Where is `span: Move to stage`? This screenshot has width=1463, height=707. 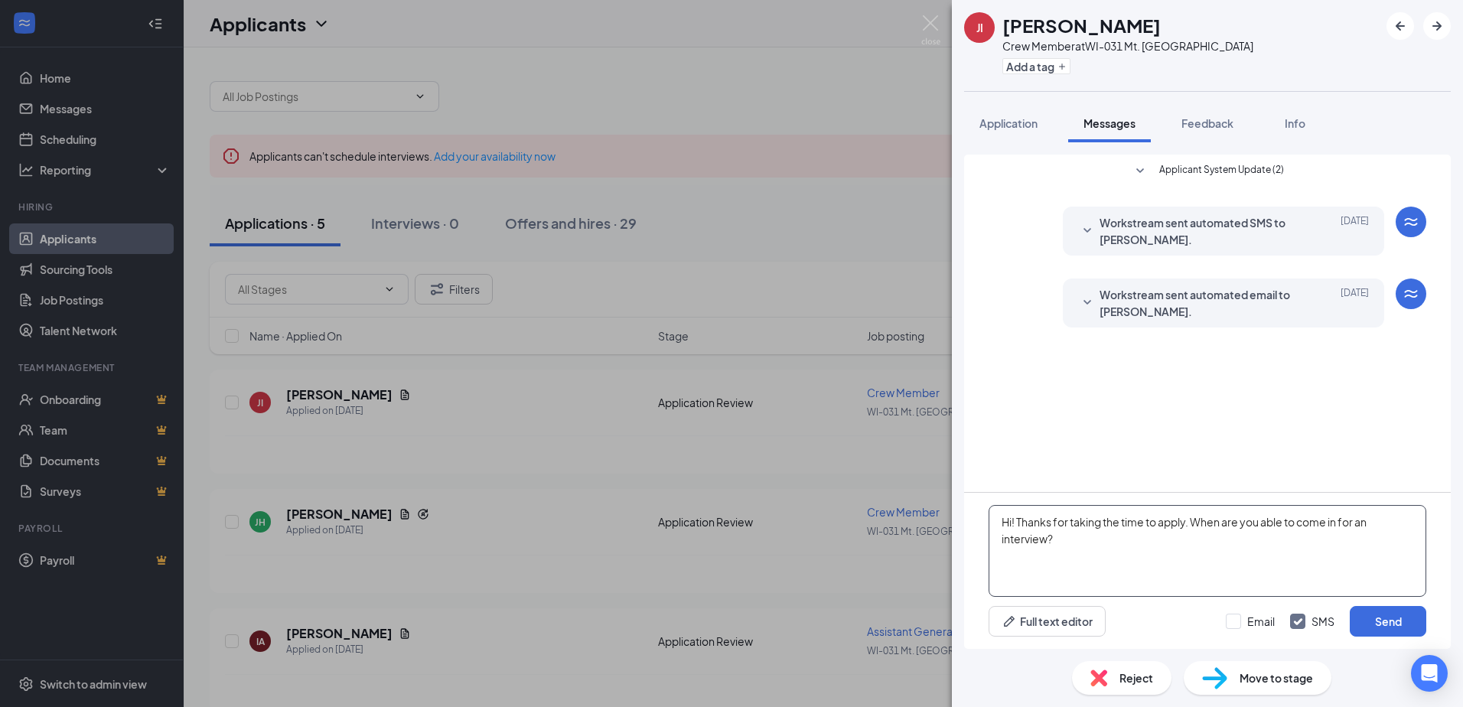
span: Move to stage is located at coordinates (1276, 678).